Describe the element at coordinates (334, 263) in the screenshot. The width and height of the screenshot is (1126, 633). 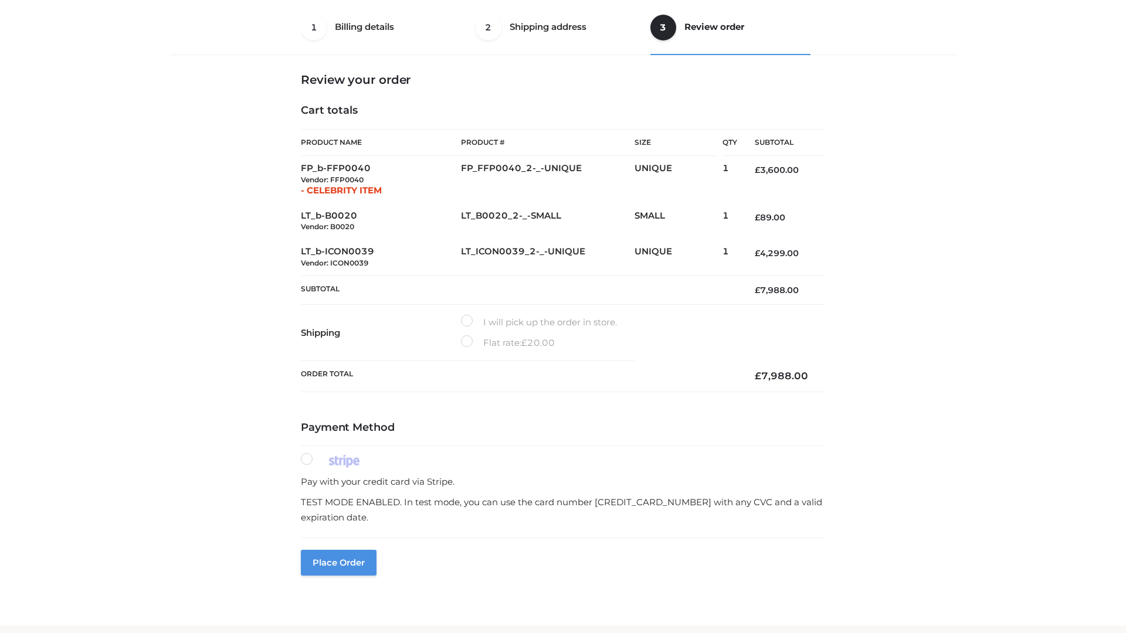
I see `small: Vendor: ICON0039` at that location.